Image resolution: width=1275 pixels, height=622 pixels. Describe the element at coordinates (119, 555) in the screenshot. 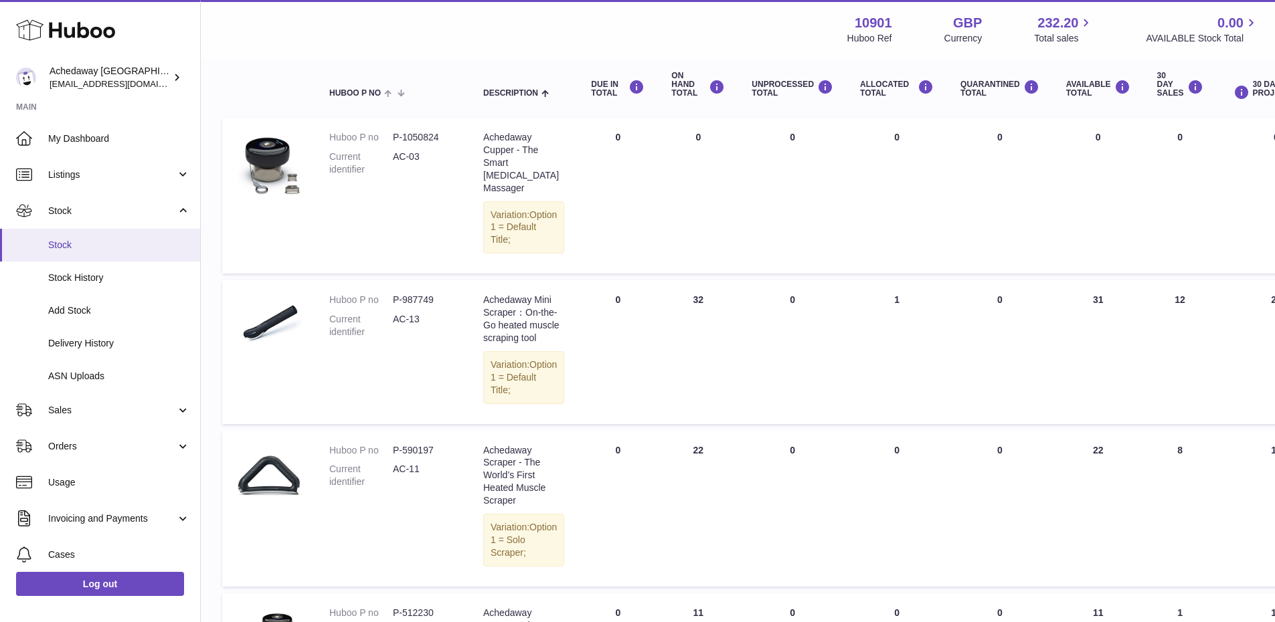

I see `span: Cases` at that location.